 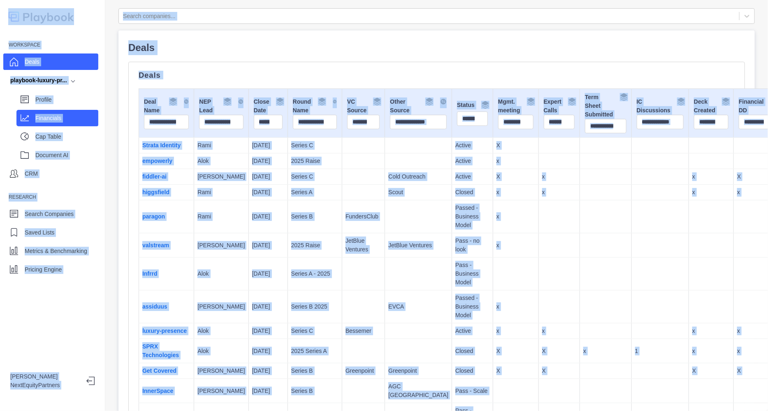 I want to click on div: playbook-luxury-pr..., so click(x=39, y=80).